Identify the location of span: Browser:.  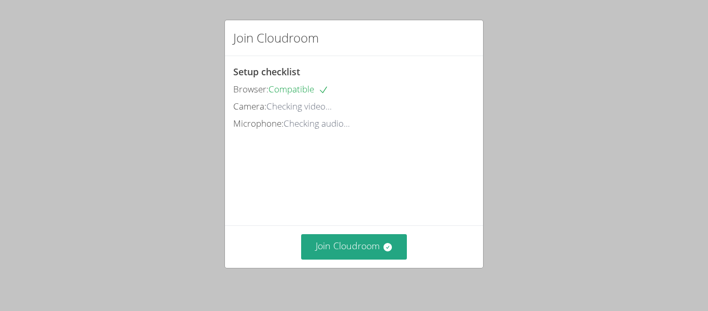
(251, 89).